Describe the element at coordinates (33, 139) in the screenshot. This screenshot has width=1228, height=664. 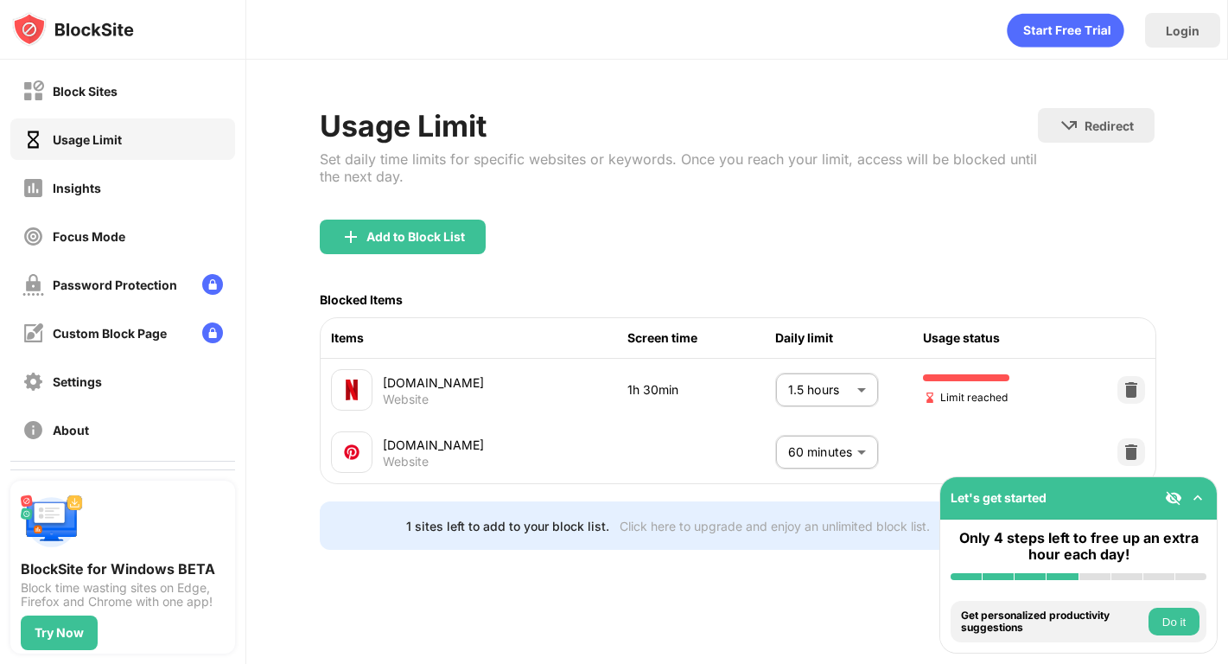
I see `img: time-usage-on.svg` at that location.